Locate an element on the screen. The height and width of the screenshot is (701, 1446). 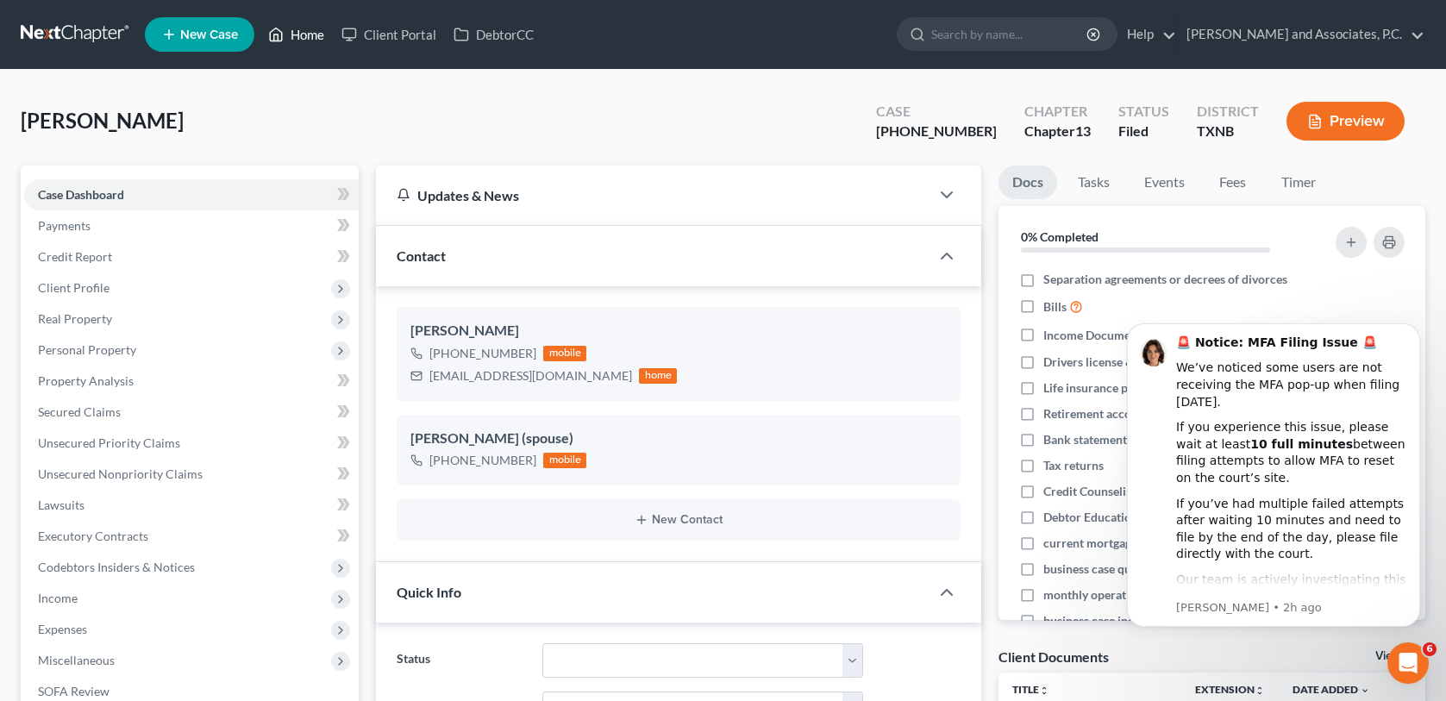
span: Expenses is located at coordinates (62, 628).